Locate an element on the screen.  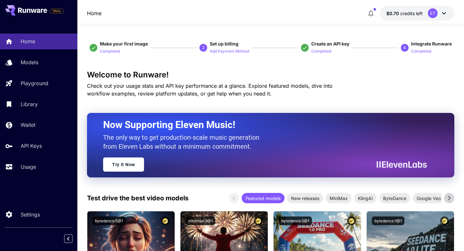
span: Google Veo is located at coordinates (429, 198).